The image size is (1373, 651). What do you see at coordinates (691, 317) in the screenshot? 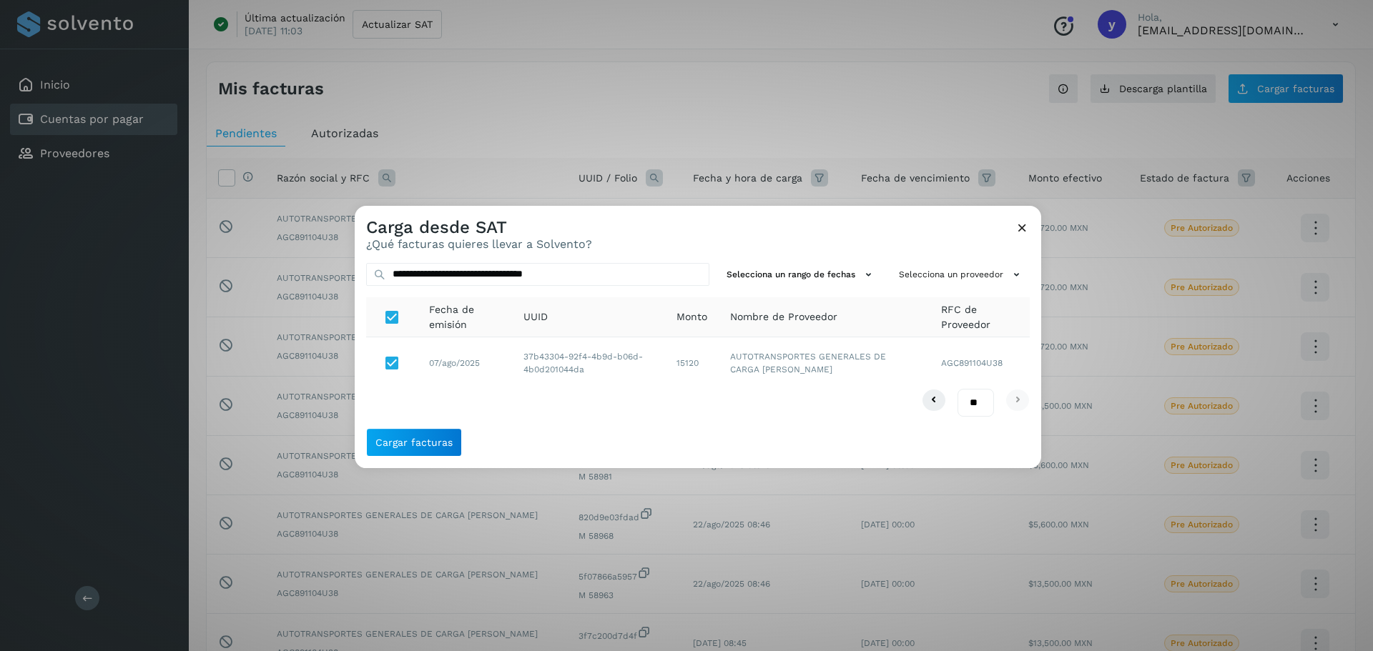
I see `span: Monto` at bounding box center [691, 317].